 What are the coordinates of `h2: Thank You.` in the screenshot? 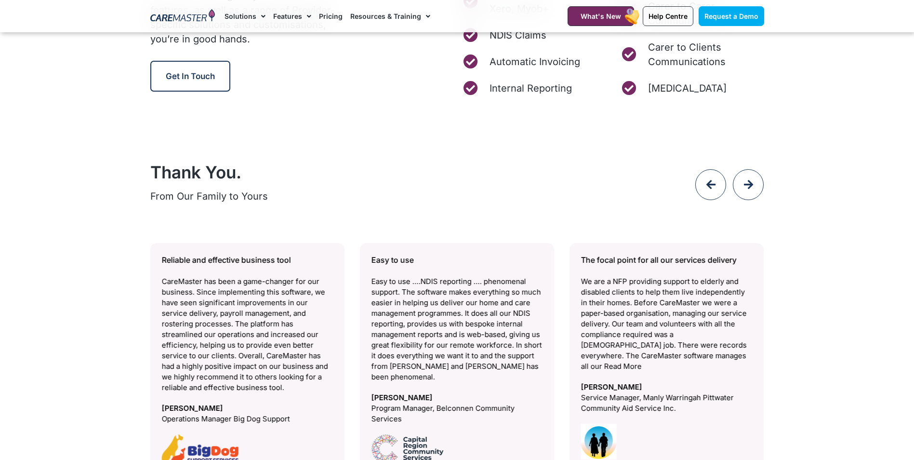 It's located at (388, 172).